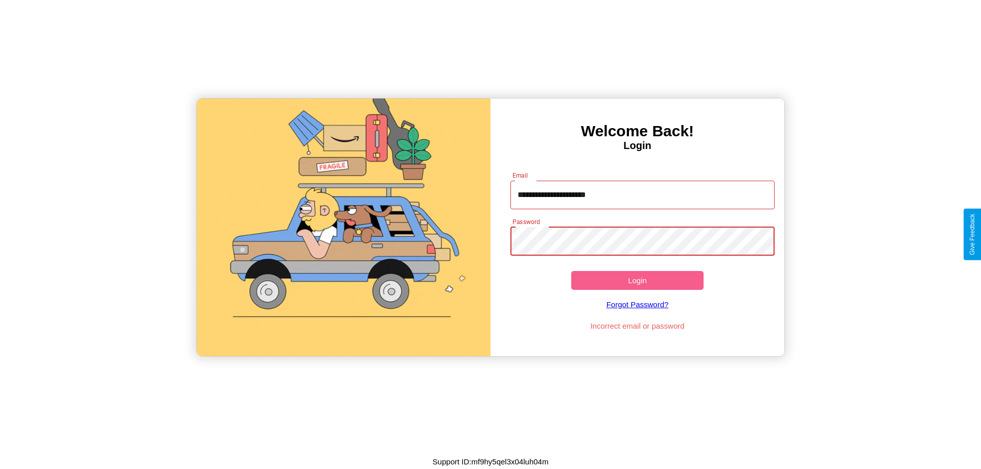 This screenshot has width=981, height=469. Describe the element at coordinates (637, 326) in the screenshot. I see `p: Incorrect email or password` at that location.